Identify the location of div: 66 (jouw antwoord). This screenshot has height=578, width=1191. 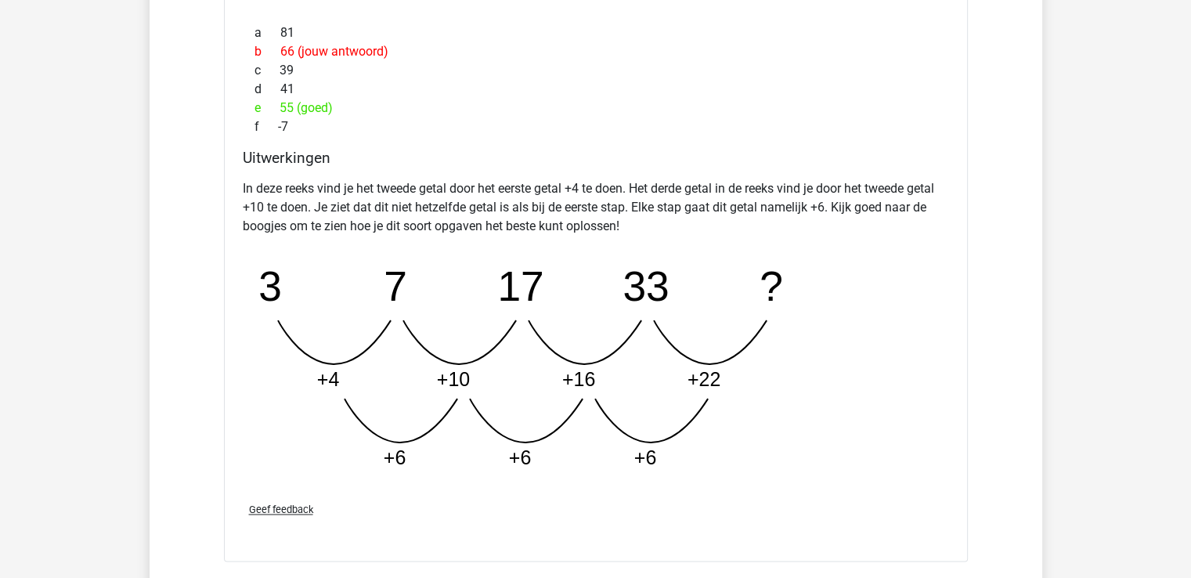
(596, 52).